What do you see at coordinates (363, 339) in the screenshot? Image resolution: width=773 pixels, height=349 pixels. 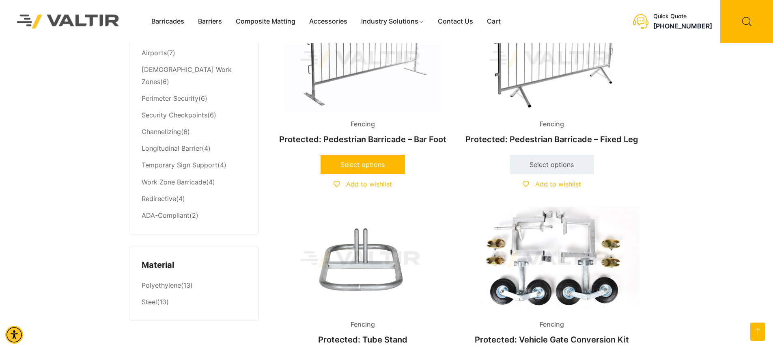 I see `h2: Protected: Tube Stand` at bounding box center [363, 339].